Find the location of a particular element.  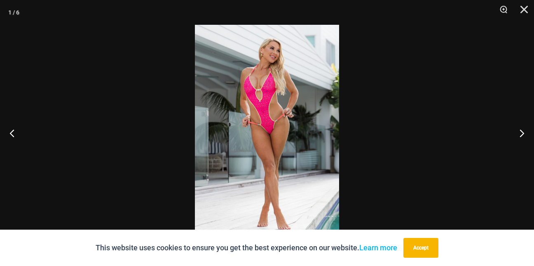

p: This website uses cookies to ensure you get the best experience on our website. is located at coordinates (247, 247).